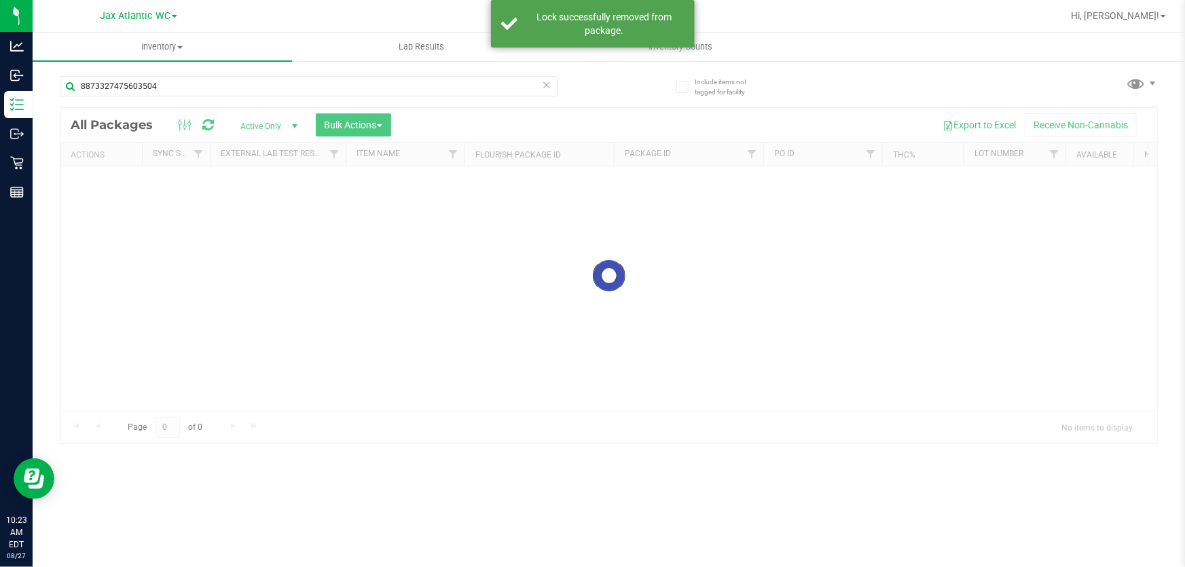  What do you see at coordinates (421, 47) in the screenshot?
I see `span: Lab Results` at bounding box center [421, 47].